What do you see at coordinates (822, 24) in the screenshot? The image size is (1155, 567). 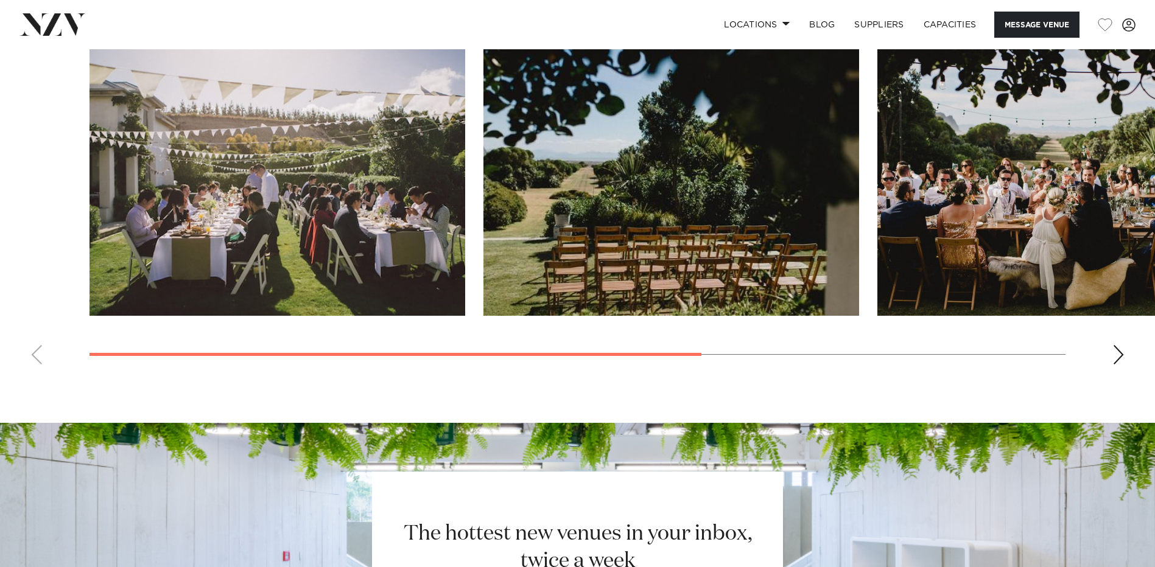 I see `a: BLOG` at bounding box center [822, 24].